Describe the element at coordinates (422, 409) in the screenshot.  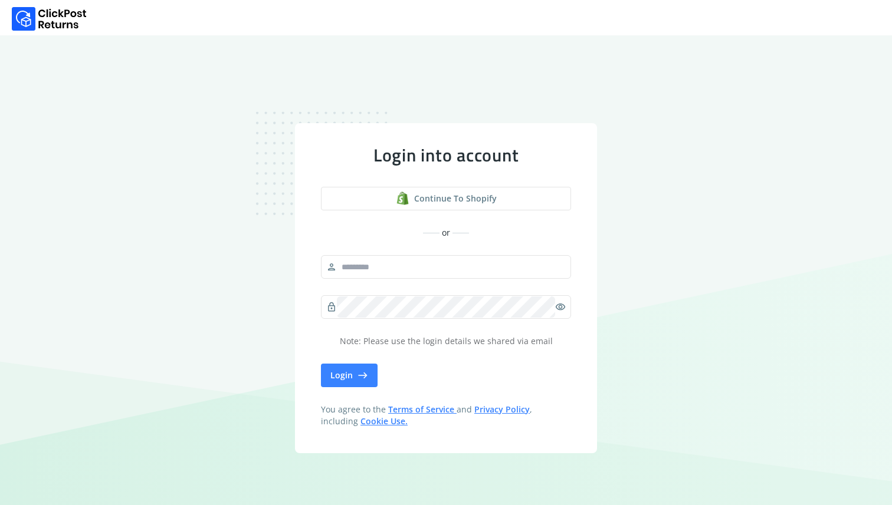
I see `a: Terms of Service` at that location.